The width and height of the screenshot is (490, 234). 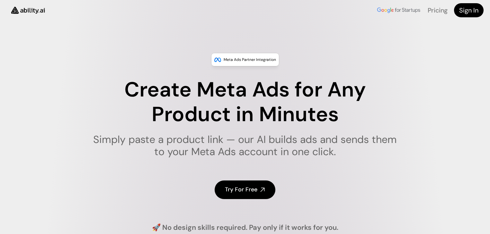 I want to click on h4: Sign In, so click(x=469, y=10).